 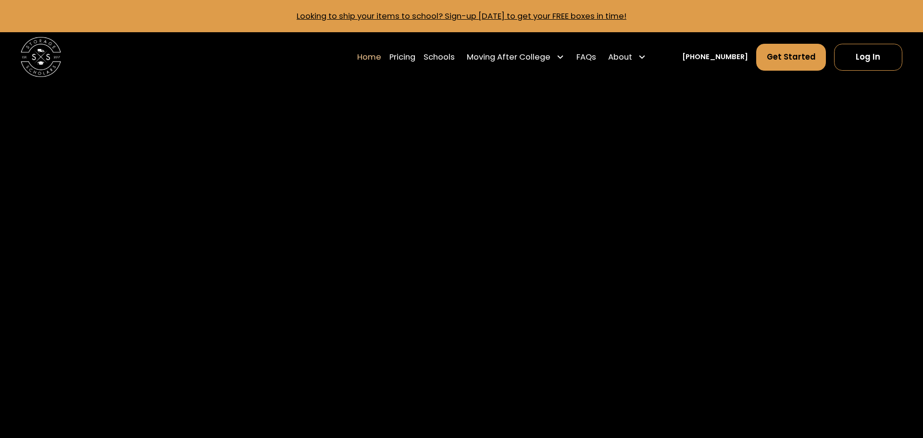 I want to click on img: Storage Scholars main logo, so click(x=40, y=57).